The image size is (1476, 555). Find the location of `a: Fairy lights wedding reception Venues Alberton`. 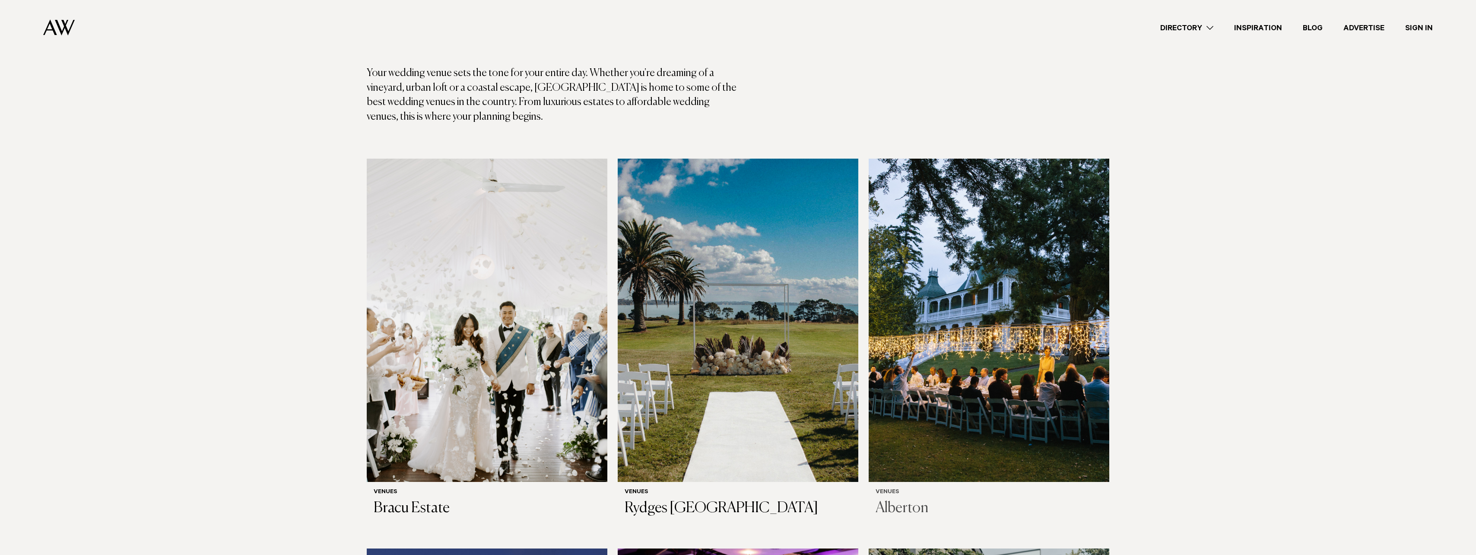

a: Fairy lights wedding reception Venues Alberton is located at coordinates (989, 341).